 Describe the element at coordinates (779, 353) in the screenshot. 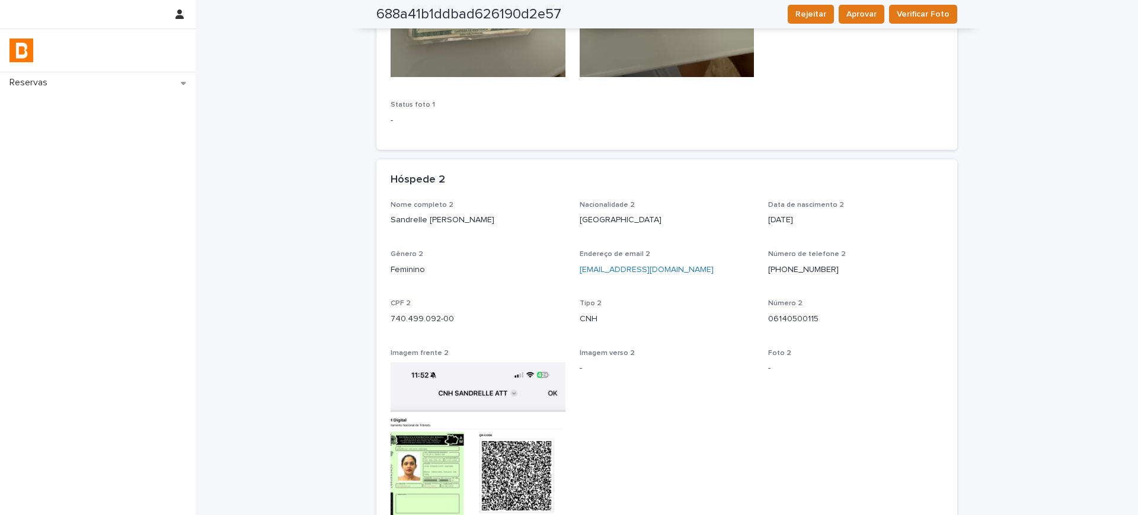

I see `span: Foto 2` at that location.